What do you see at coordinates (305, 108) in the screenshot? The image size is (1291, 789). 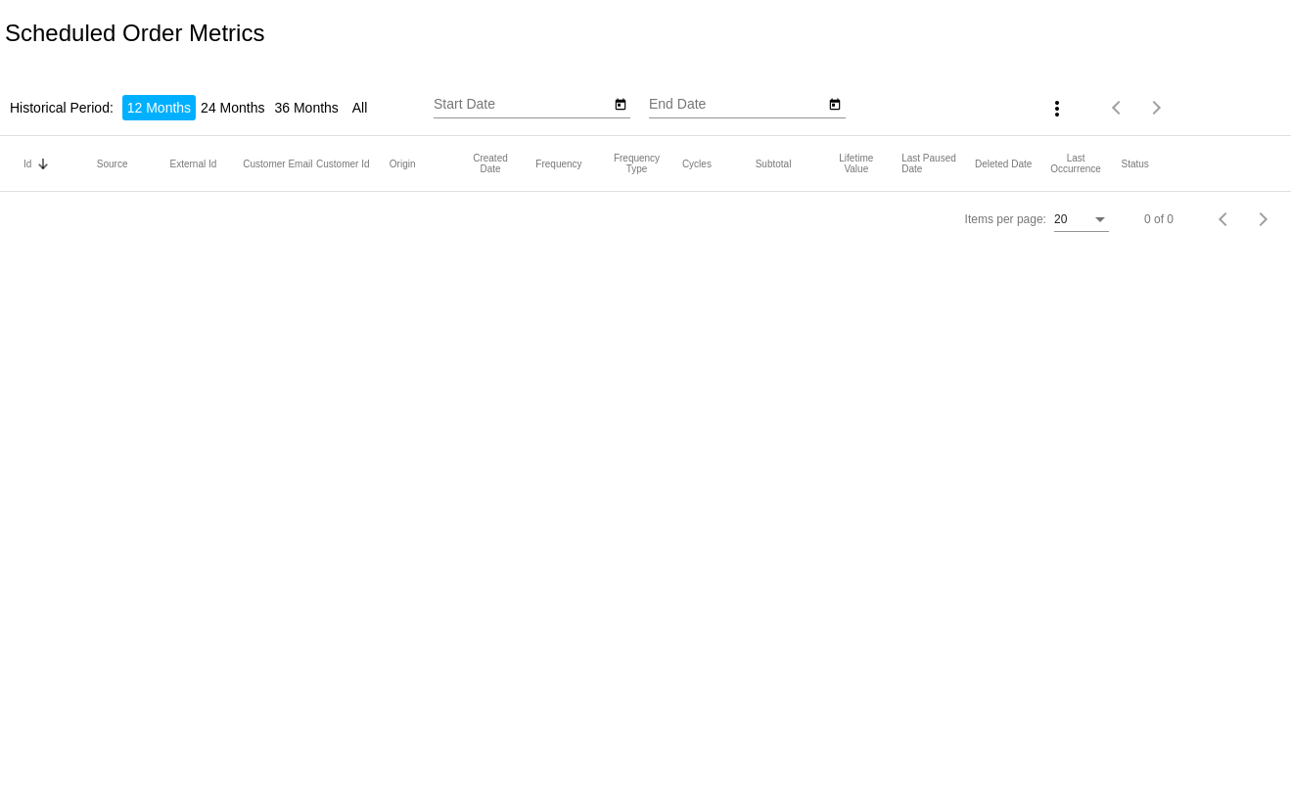 I see `li: 36 Months` at bounding box center [305, 108].